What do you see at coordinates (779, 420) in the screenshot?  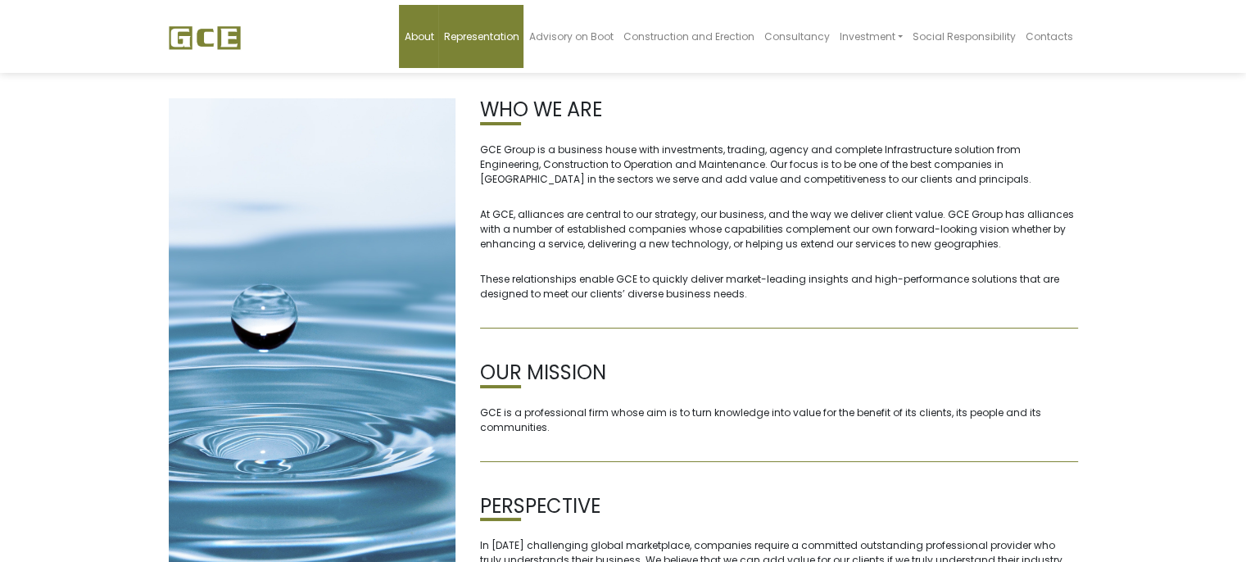 I see `p: GCE is a professional firm whose aim is to turn knowledge into value for the benefit of its clien...` at bounding box center [779, 420].